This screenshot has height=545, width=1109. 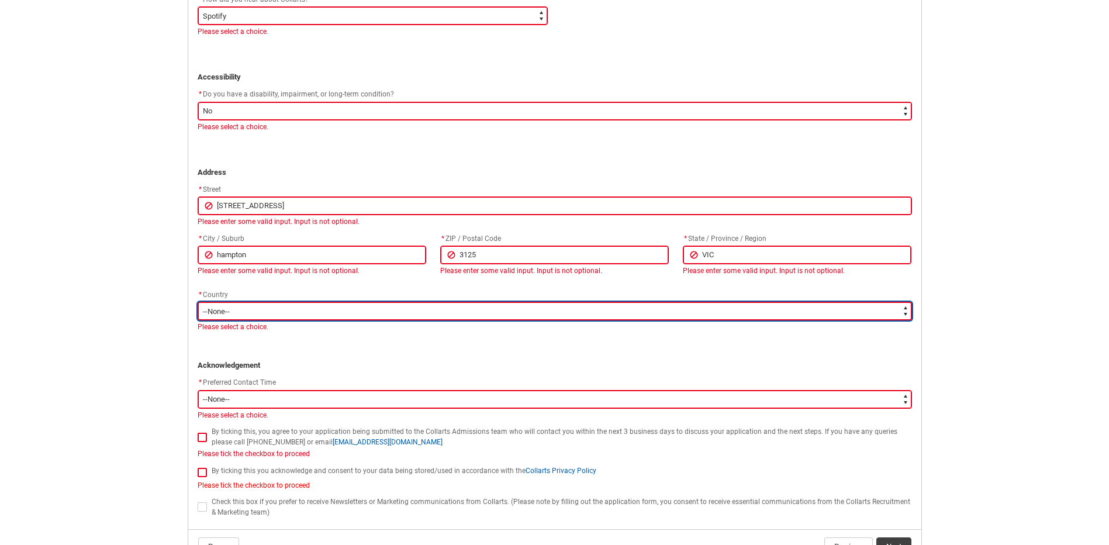 I want to click on strong: Address, so click(x=212, y=172).